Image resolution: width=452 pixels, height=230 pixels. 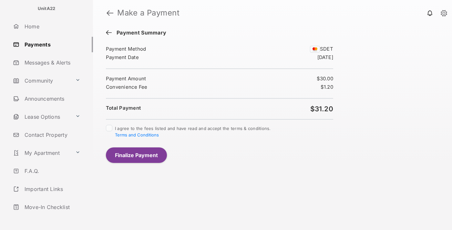 What do you see at coordinates (47, 9) in the screenshot?
I see `p: UnitA22` at bounding box center [47, 9].